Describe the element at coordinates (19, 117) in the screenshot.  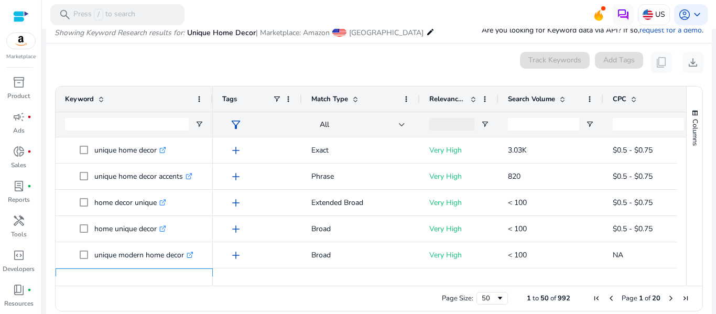
I see `span: campaign` at that location.